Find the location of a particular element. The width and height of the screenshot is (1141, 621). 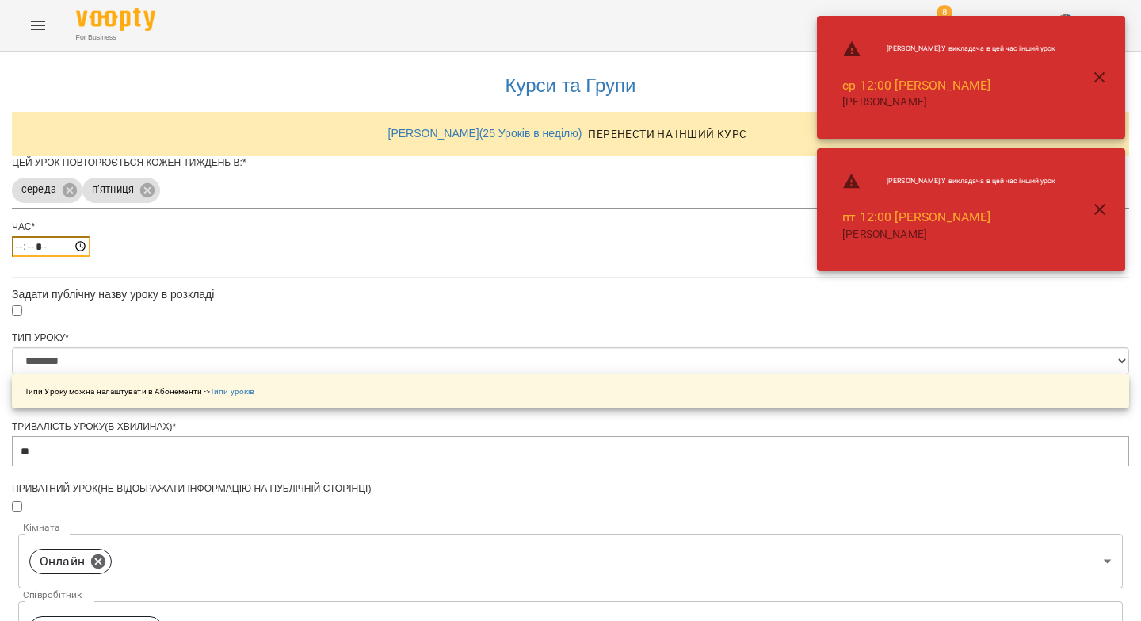

div: середап’ятниця is located at coordinates (571, 190).